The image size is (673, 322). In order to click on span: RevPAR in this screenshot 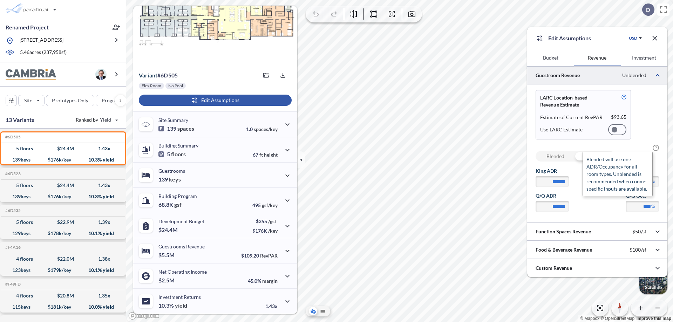, I will do `click(269, 256)`.